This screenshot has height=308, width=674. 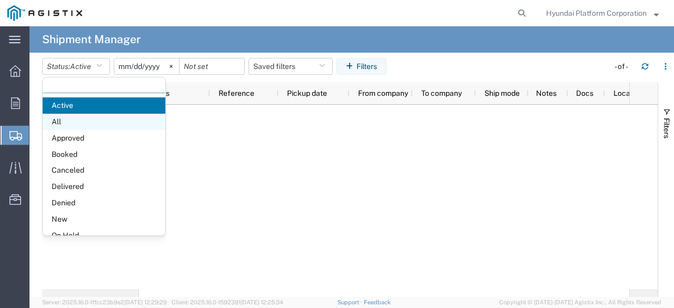 What do you see at coordinates (76, 66) in the screenshot?
I see `button: Status:Active` at bounding box center [76, 66].